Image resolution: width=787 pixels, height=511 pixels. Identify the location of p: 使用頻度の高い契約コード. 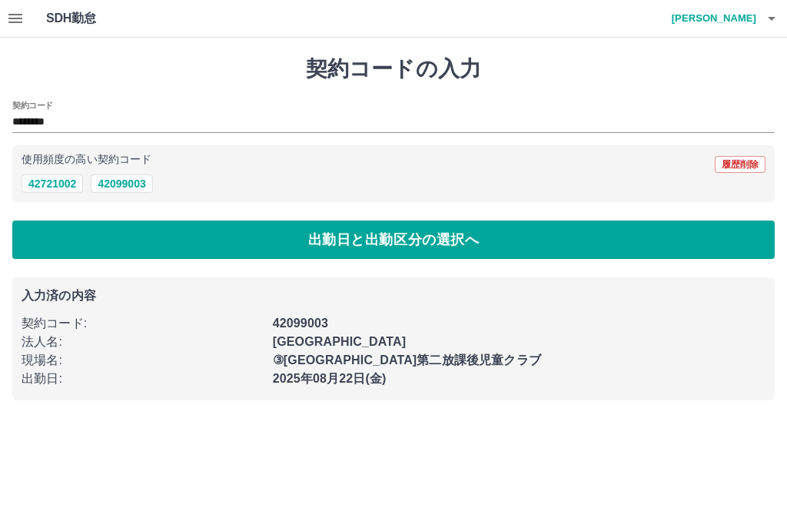
(86, 160).